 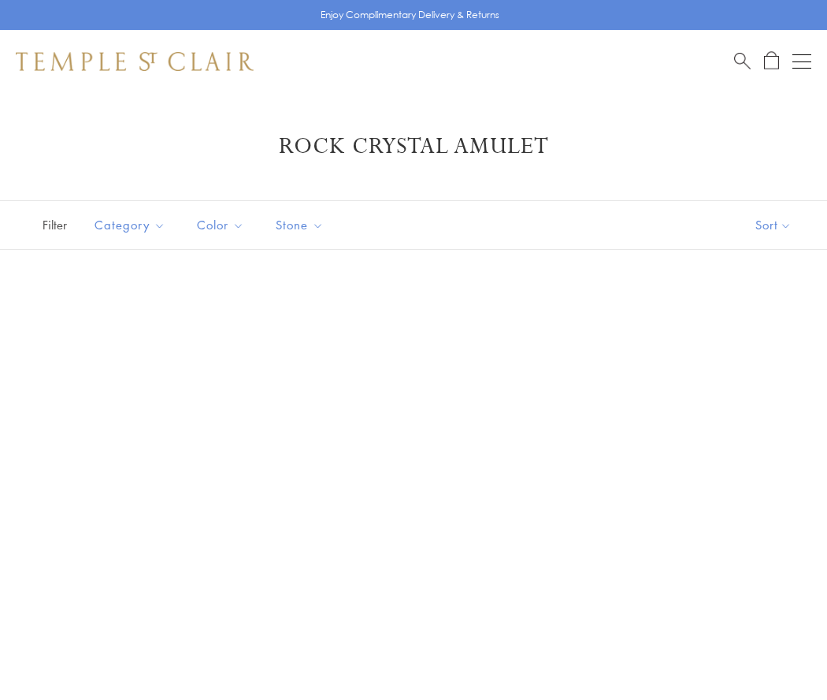 I want to click on button: Category, so click(x=130, y=225).